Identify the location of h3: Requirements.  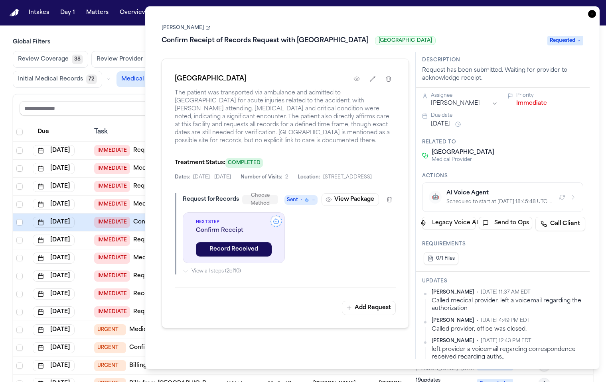
(502, 244).